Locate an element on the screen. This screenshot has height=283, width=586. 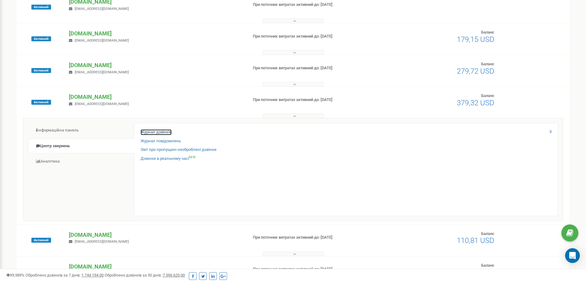
a: Журнал дзвінків is located at coordinates (156, 132).